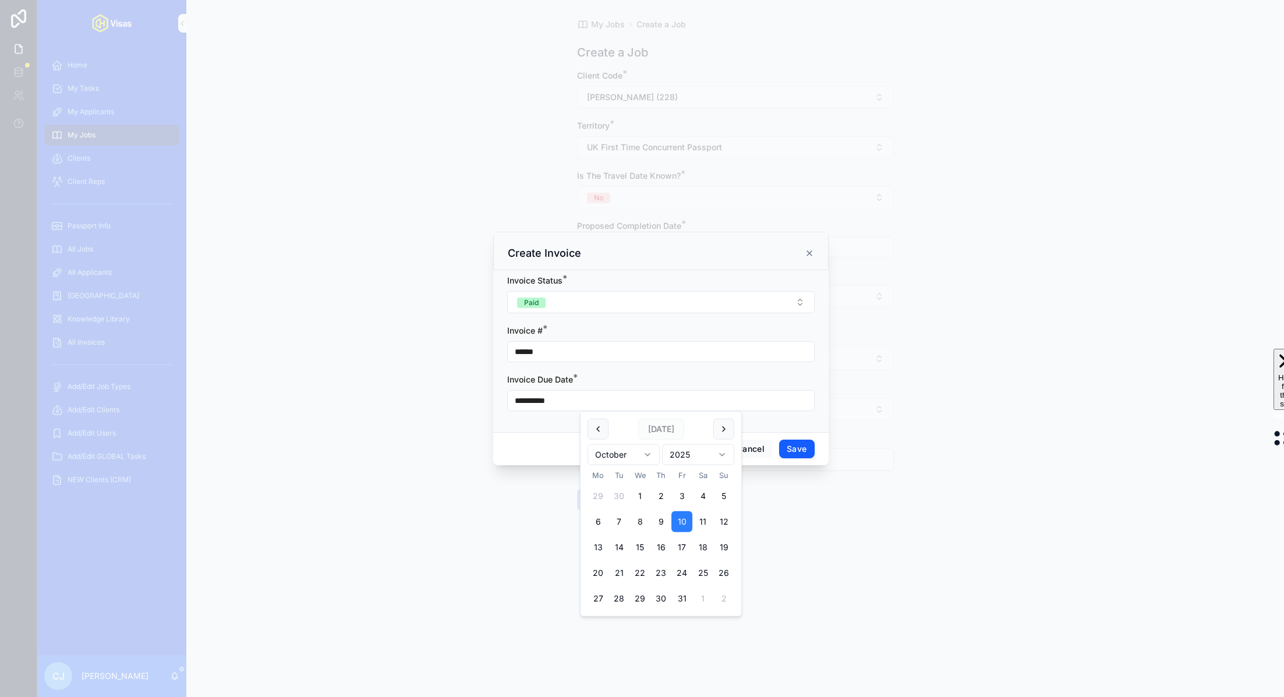 The width and height of the screenshot is (1284, 697). What do you see at coordinates (598, 475) in the screenshot?
I see `th: Monday` at bounding box center [598, 475].